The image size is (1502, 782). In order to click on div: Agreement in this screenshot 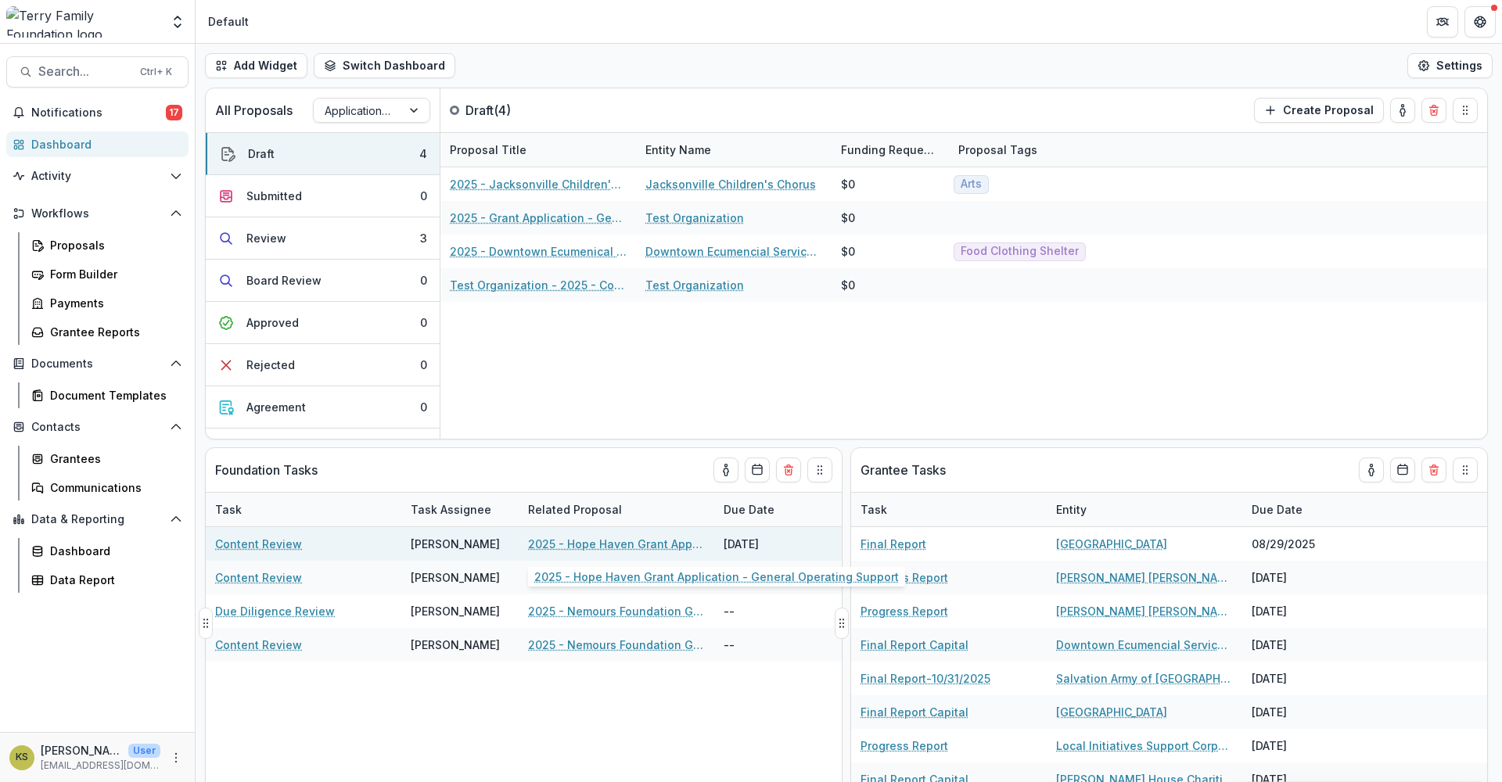, I will do `click(276, 407)`.